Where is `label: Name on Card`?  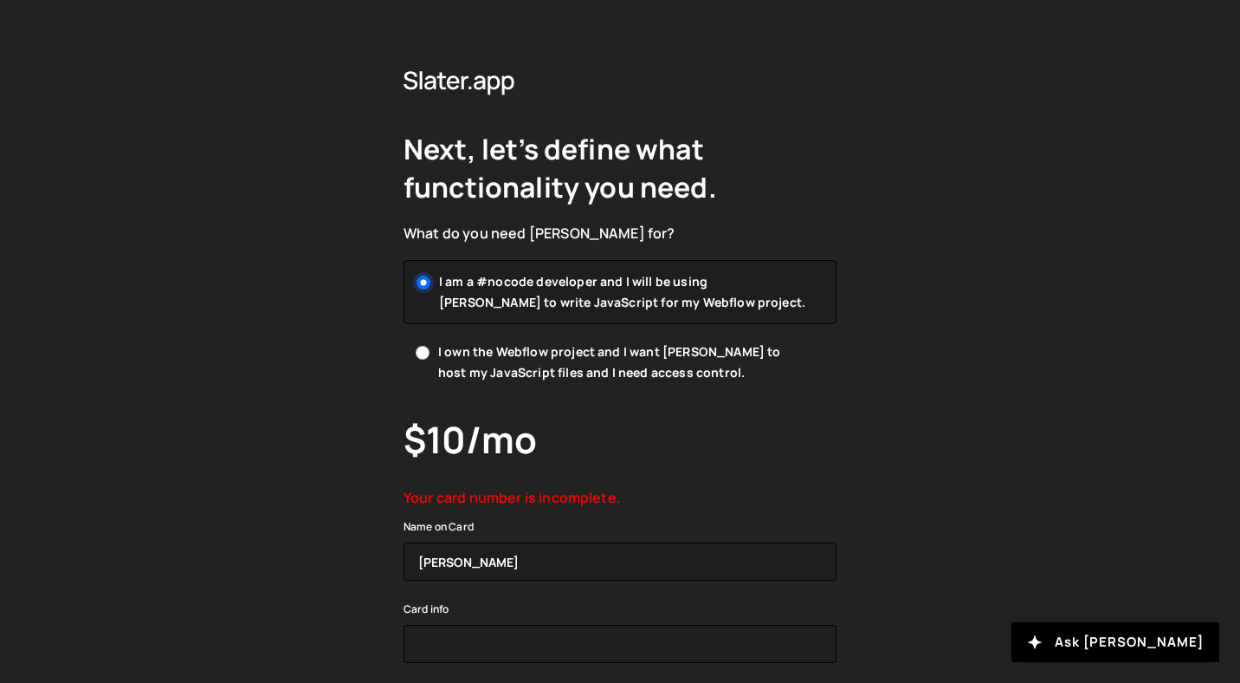
label: Name on Card is located at coordinates (438, 527).